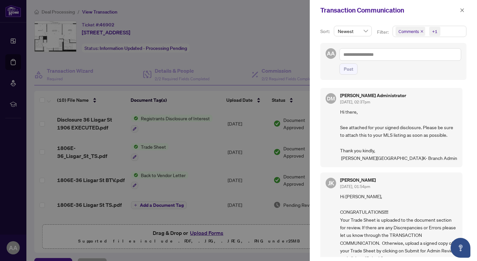  Describe the element at coordinates (331, 98) in the screenshot. I see `span: DM` at that location.